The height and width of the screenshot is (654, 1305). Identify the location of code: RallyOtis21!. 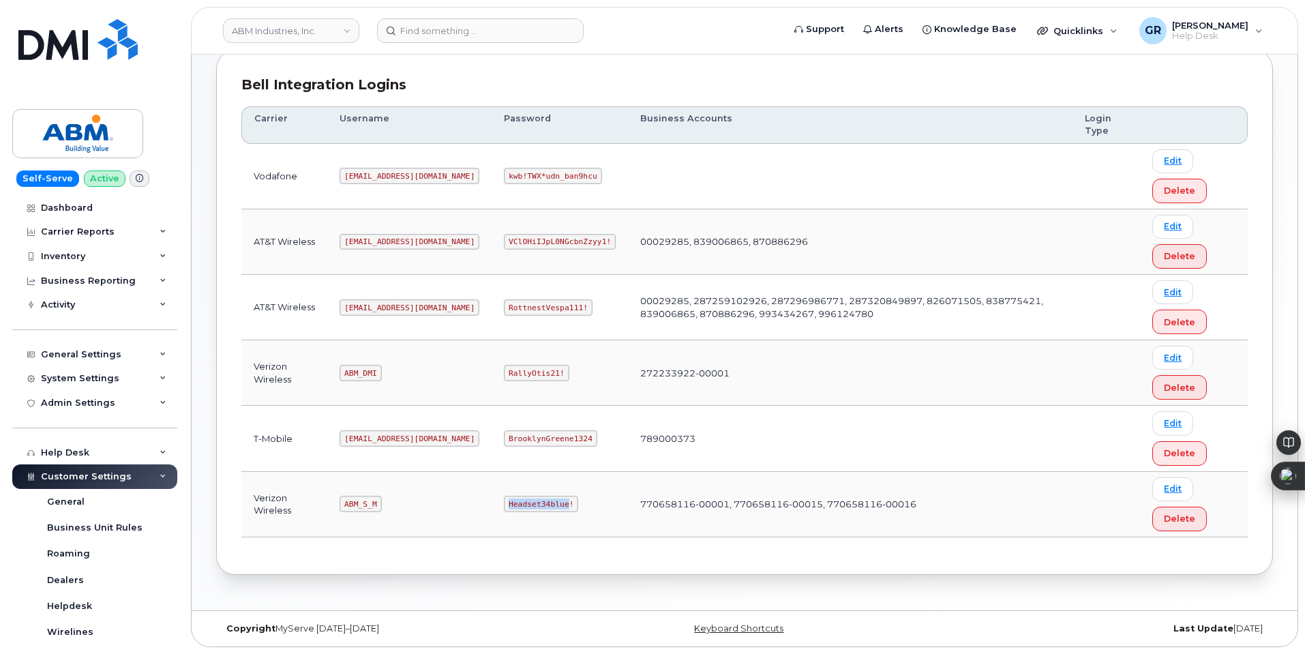
(536, 373).